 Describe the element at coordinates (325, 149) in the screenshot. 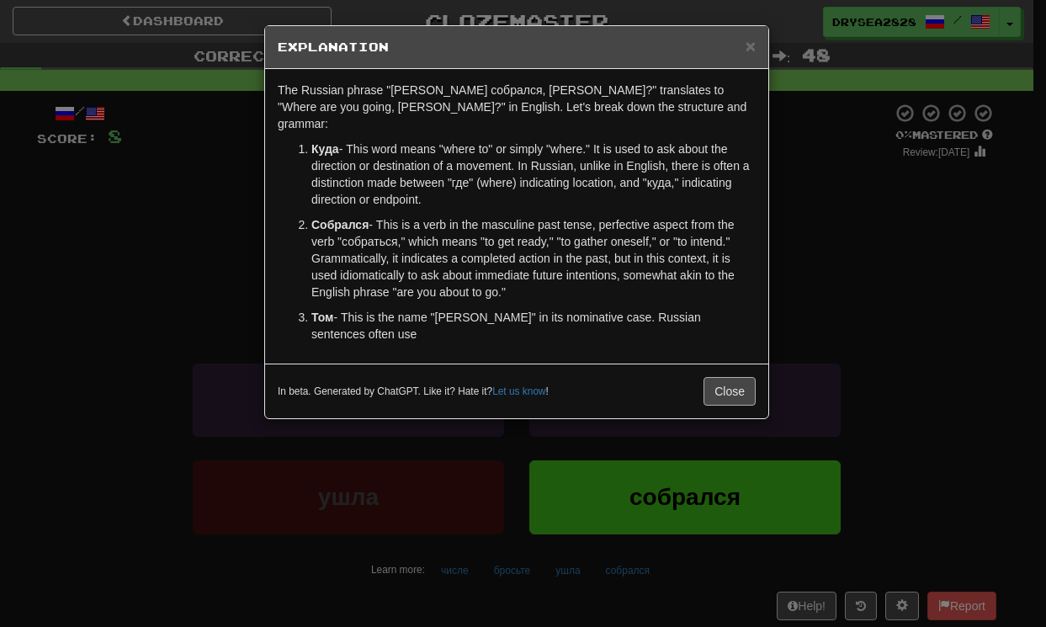

I see `strong: Куда` at that location.